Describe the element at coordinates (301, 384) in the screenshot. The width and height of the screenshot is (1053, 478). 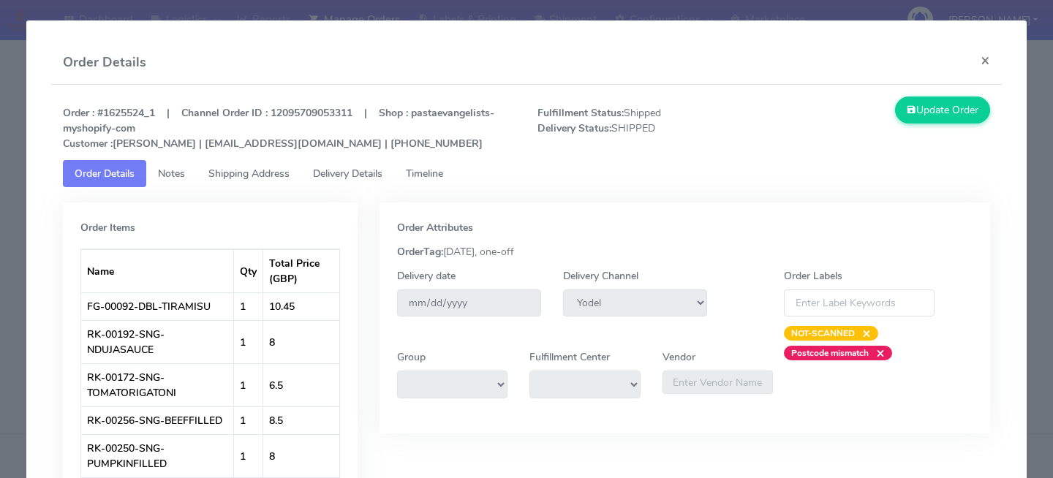
I see `td: 6.5` at that location.